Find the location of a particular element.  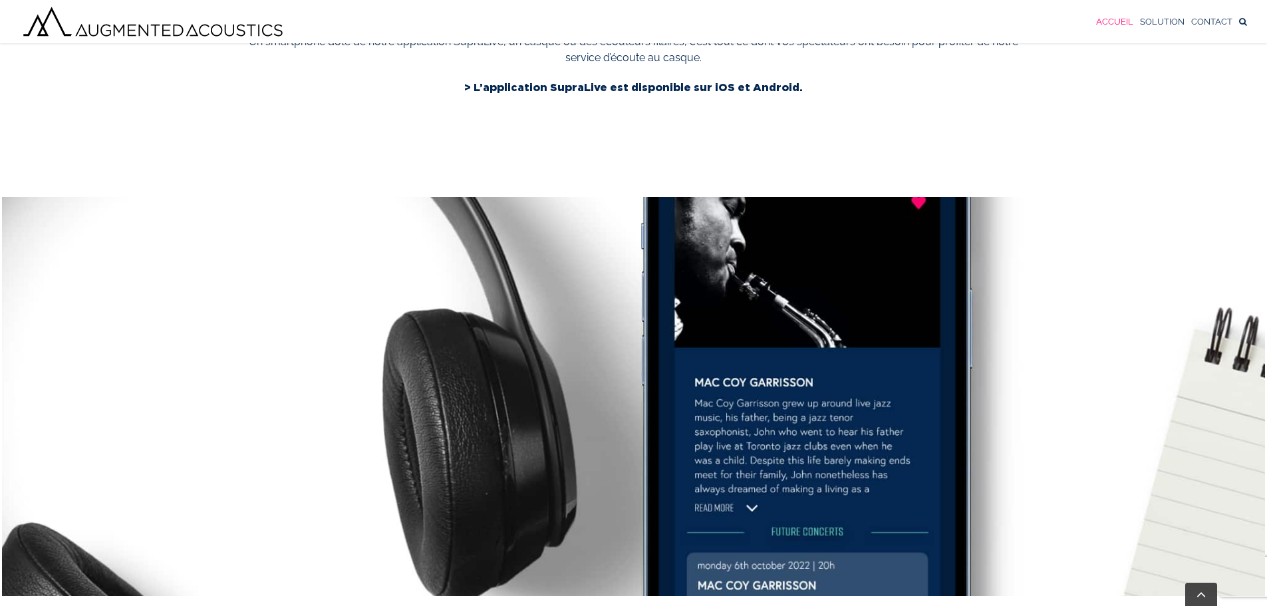

p: Un smartphone doté de notre application SupraLive, un casque ou des écouteurs filaires, c’est tou... is located at coordinates (634, 50).